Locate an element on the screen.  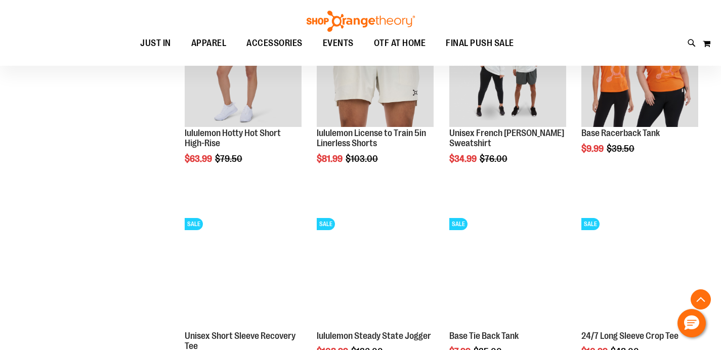
a: lululemon Steady State Jogger is located at coordinates (374, 336).